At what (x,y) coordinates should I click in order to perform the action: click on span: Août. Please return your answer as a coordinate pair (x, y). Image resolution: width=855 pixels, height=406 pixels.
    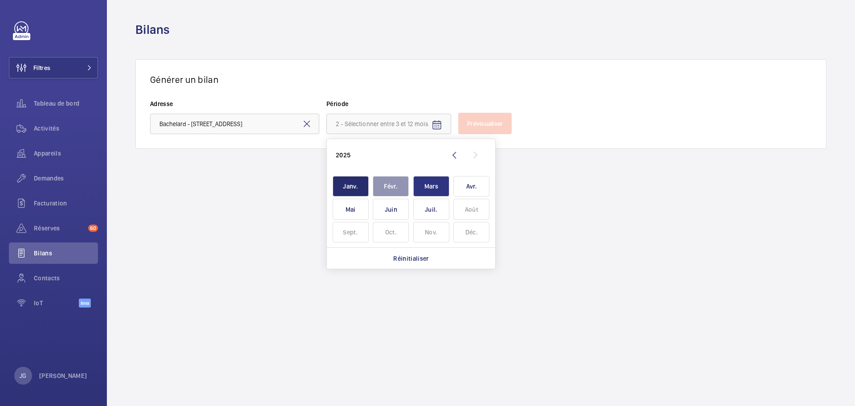
    Looking at the image, I should click on (471, 209).